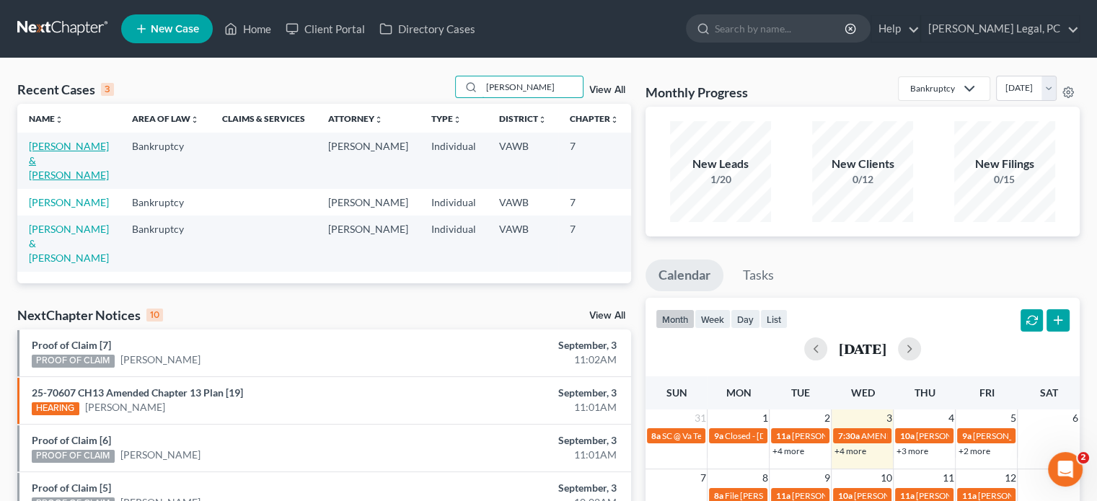  What do you see at coordinates (697, 92) in the screenshot?
I see `h3: Monthly Progress` at bounding box center [697, 92].